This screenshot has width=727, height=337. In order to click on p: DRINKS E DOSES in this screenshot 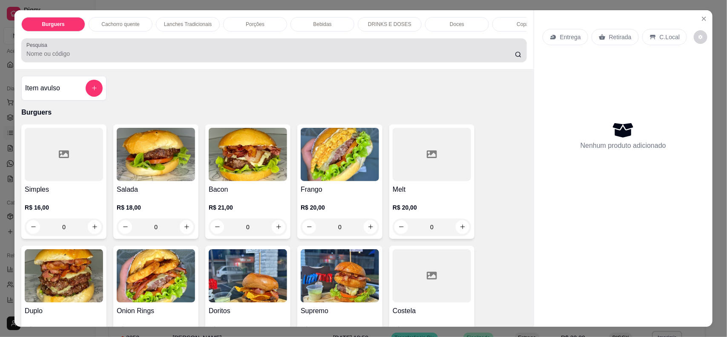, I will do `click(390, 24)`.